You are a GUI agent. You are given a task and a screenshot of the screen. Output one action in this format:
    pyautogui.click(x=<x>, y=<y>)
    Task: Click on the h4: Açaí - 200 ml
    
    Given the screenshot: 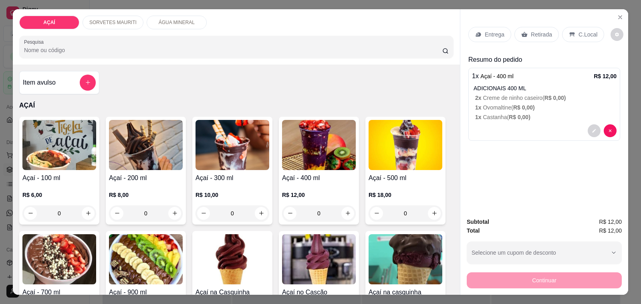 What is the action you would take?
    pyautogui.click(x=146, y=178)
    